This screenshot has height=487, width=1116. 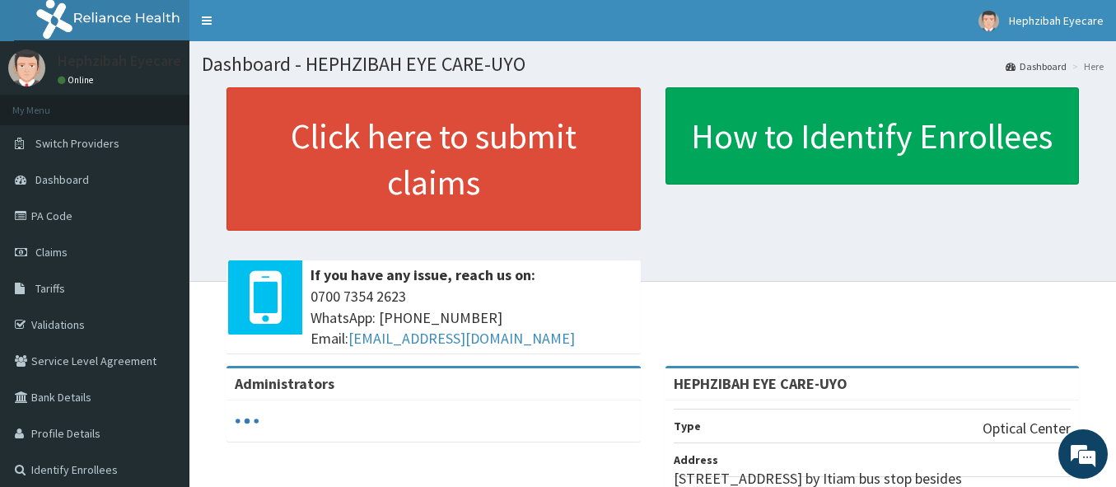 I want to click on li: Here, so click(x=1085, y=66).